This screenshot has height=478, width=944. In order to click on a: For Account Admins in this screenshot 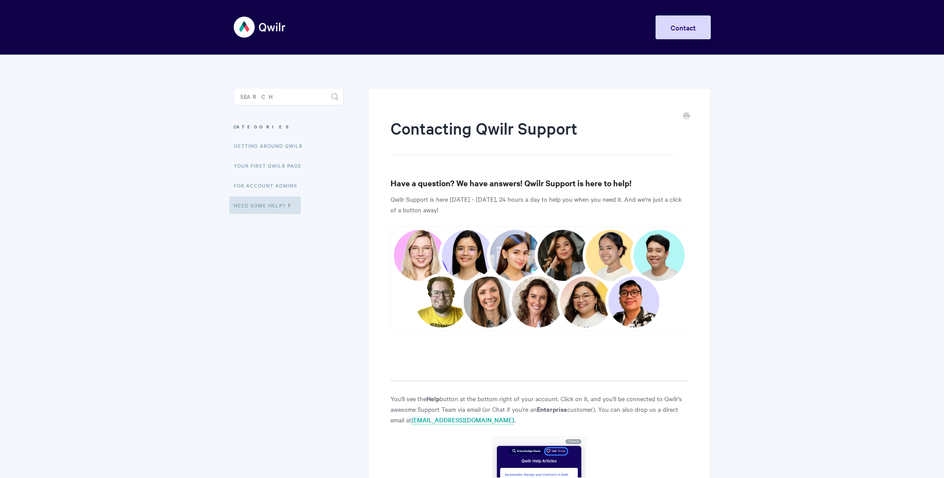, I will do `click(269, 185)`.